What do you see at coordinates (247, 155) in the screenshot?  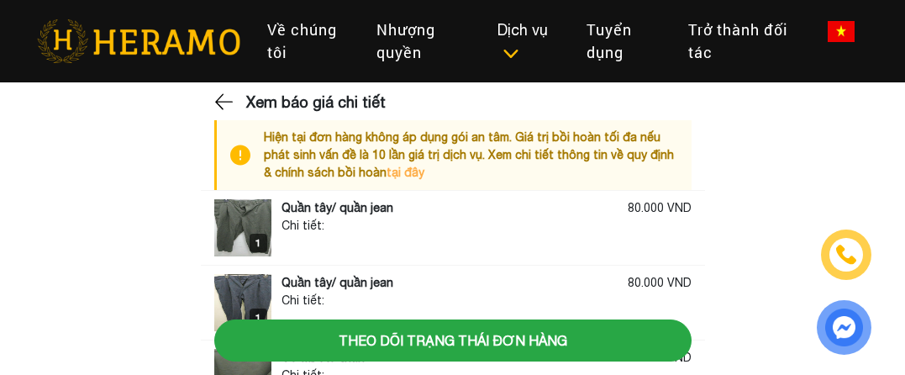 I see `img: info` at bounding box center [247, 155].